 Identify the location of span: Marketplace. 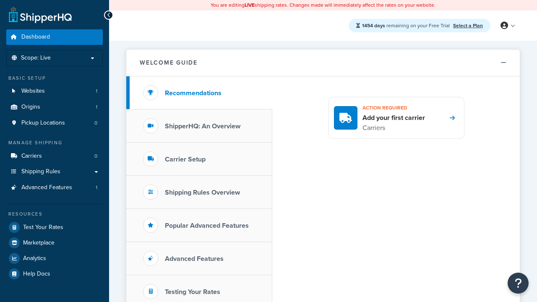
(39, 243).